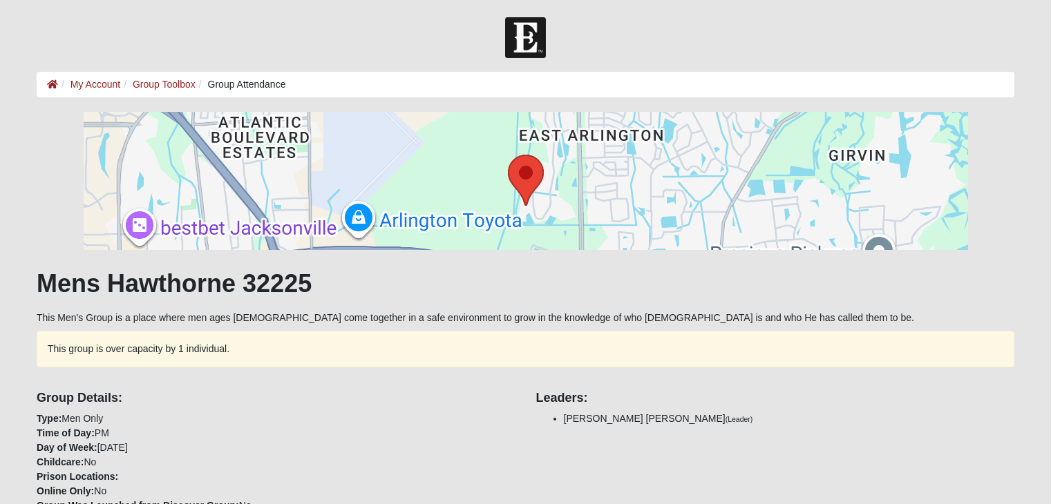 The height and width of the screenshot is (504, 1051). Describe the element at coordinates (95, 84) in the screenshot. I see `a: My Account` at that location.